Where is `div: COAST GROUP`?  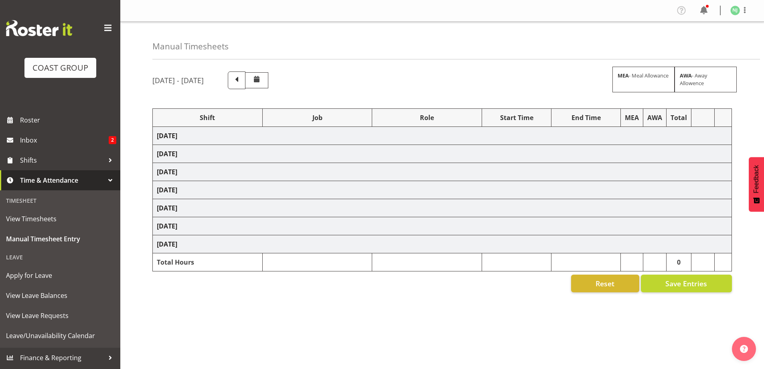
div: COAST GROUP is located at coordinates (60, 68).